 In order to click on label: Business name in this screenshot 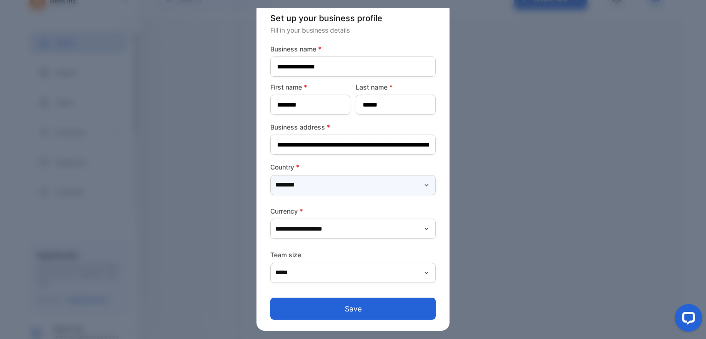, I will do `click(353, 49)`.